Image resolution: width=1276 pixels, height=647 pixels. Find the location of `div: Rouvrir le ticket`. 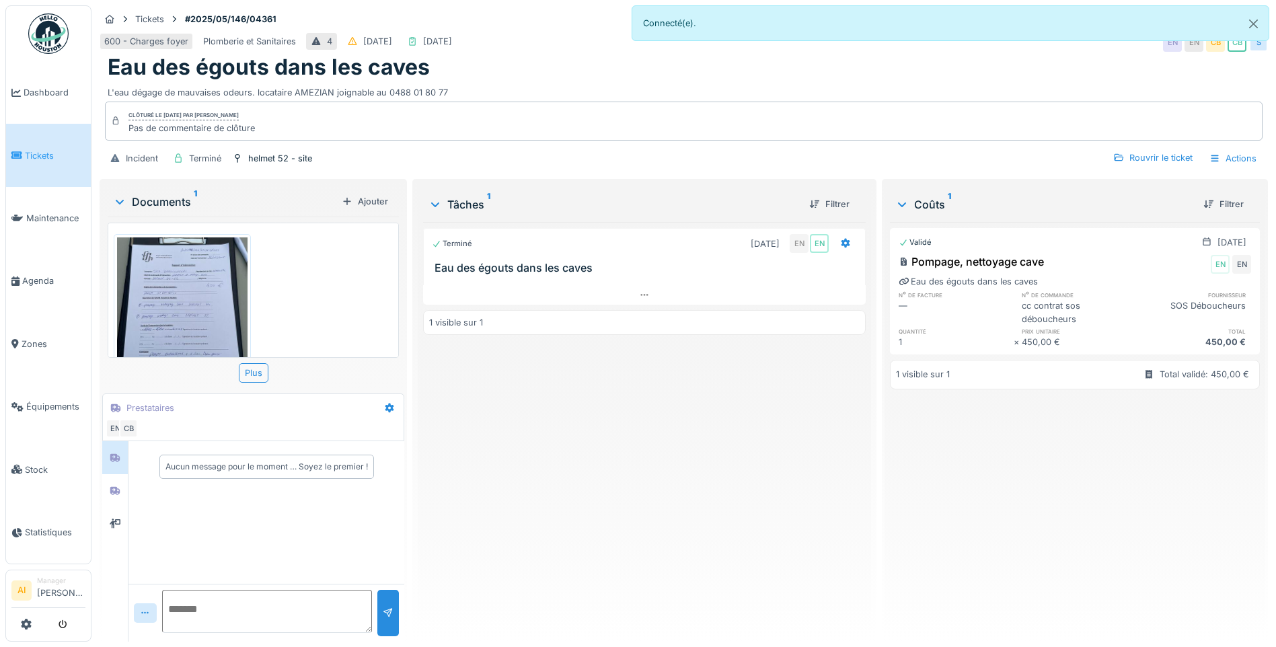

div: Rouvrir le ticket is located at coordinates (1153, 157).